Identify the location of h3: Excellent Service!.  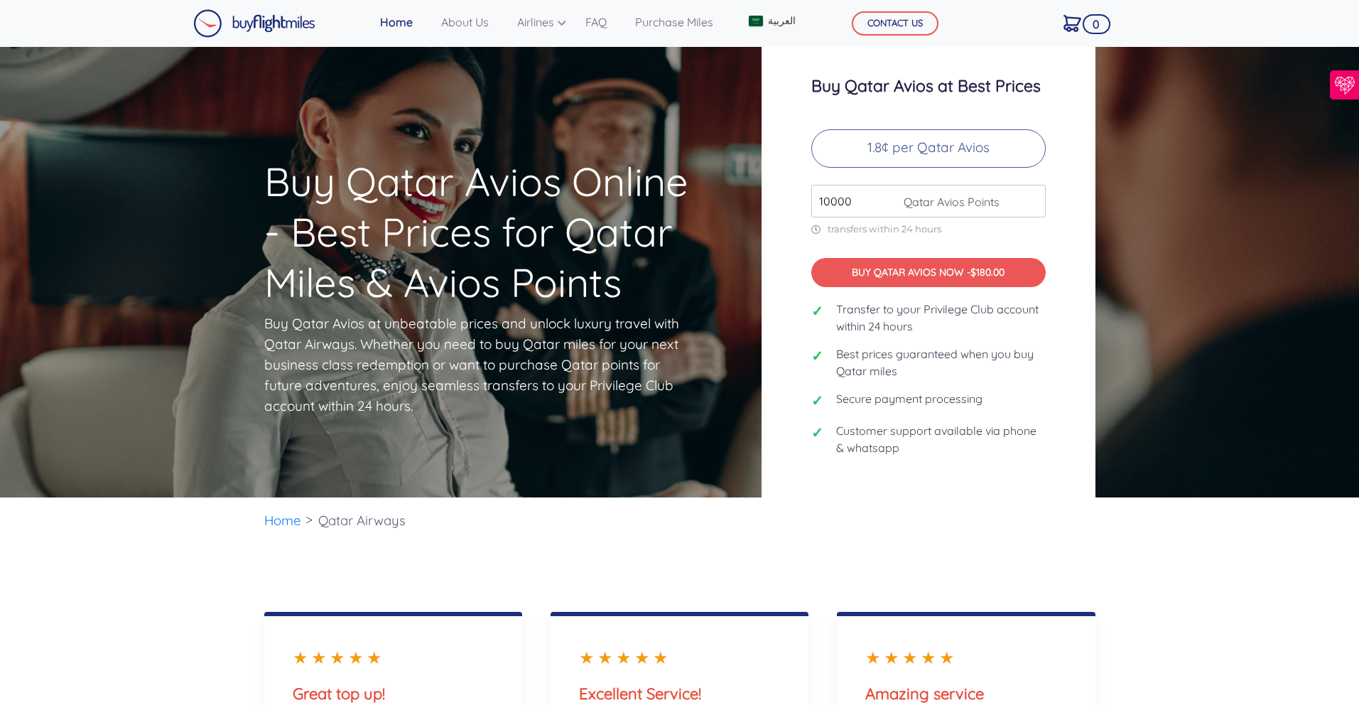
(679, 693).